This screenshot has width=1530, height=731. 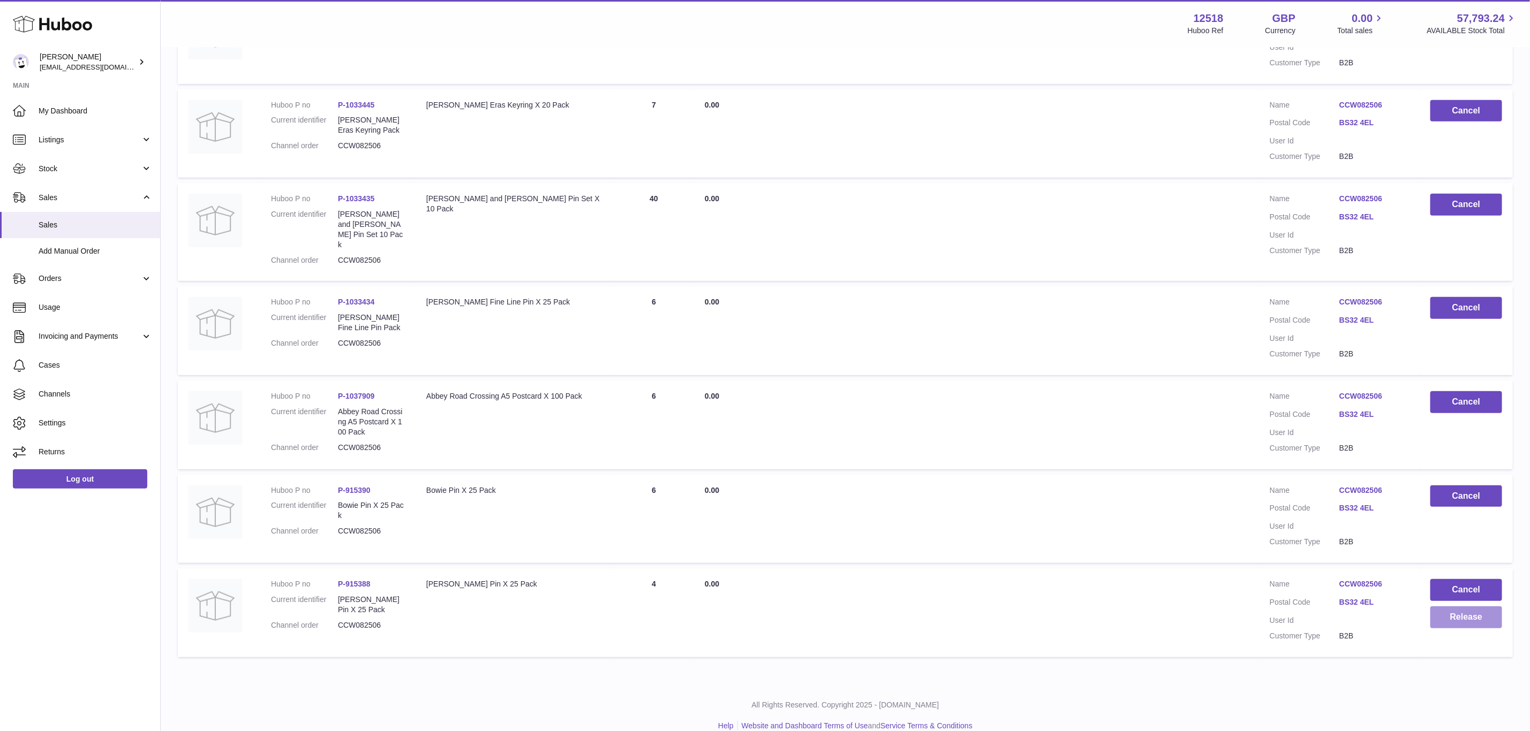 What do you see at coordinates (1480, 18) in the screenshot?
I see `span: 57,793.24` at bounding box center [1480, 18].